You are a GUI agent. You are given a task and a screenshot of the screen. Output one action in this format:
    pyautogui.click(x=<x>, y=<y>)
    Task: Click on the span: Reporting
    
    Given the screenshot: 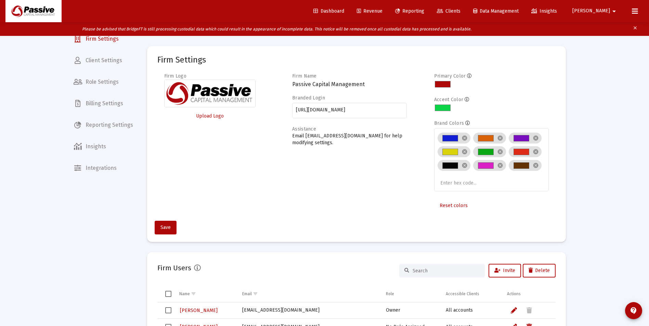 What is the action you would take?
    pyautogui.click(x=409, y=11)
    